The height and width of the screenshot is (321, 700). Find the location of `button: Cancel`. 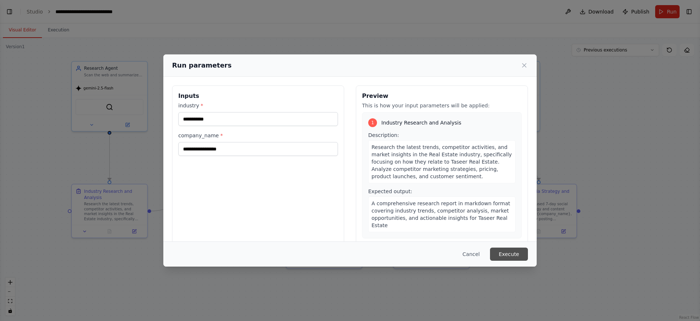

button: Cancel is located at coordinates (471, 254).